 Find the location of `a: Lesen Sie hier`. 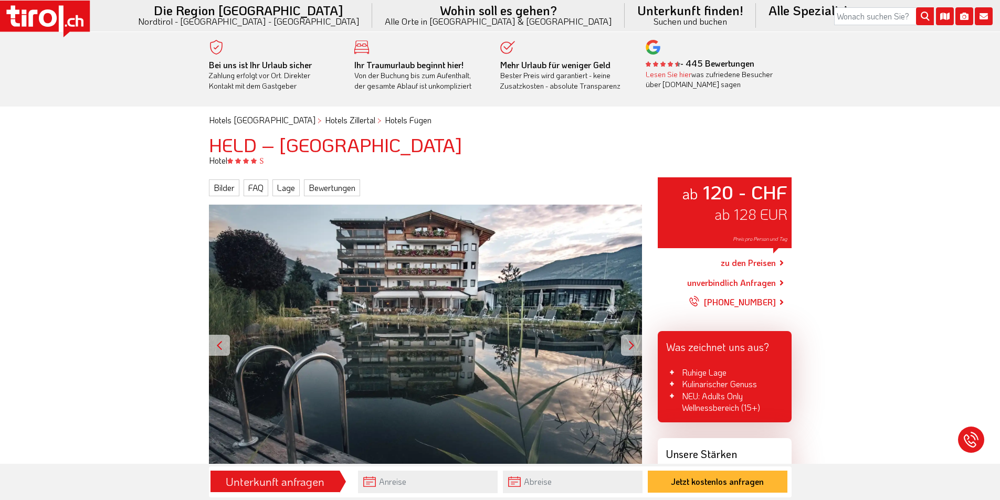

a: Lesen Sie hier is located at coordinates (668, 74).